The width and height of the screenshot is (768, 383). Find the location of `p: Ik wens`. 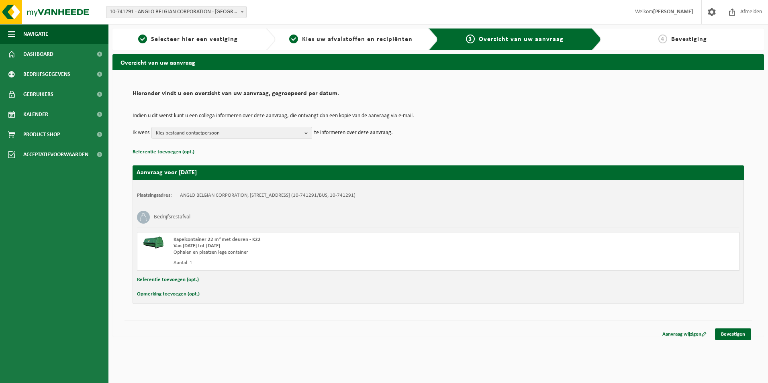

p: Ik wens is located at coordinates (141, 133).